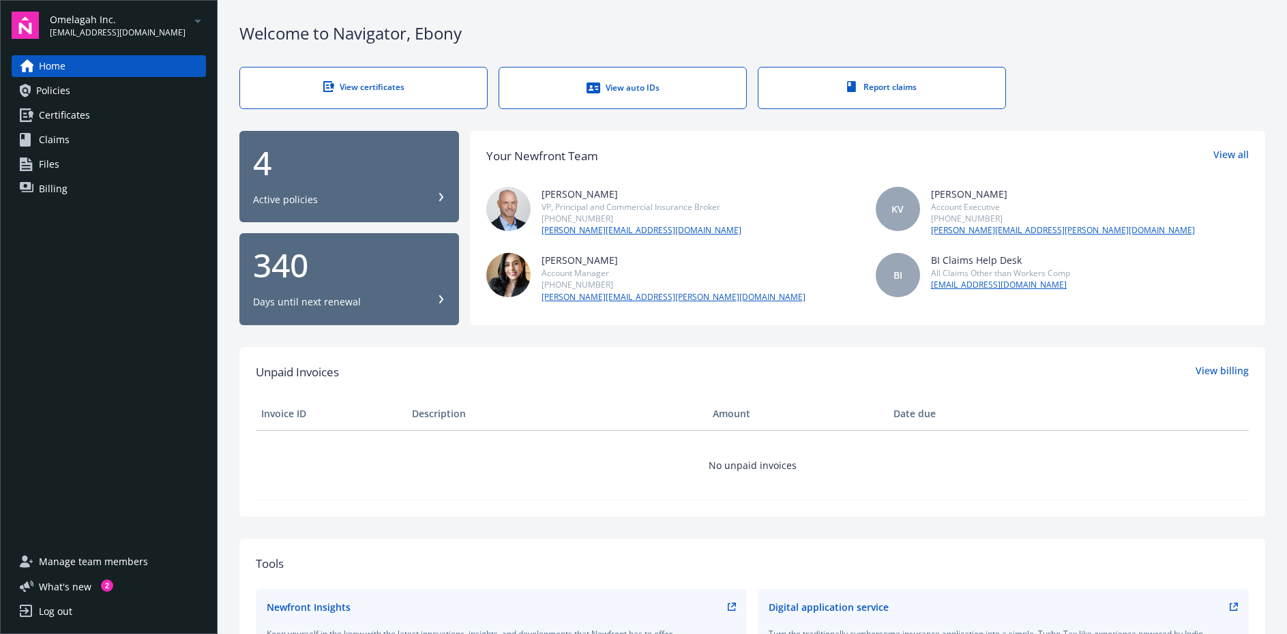  What do you see at coordinates (108, 140) in the screenshot?
I see `a: Claims` at bounding box center [108, 140].